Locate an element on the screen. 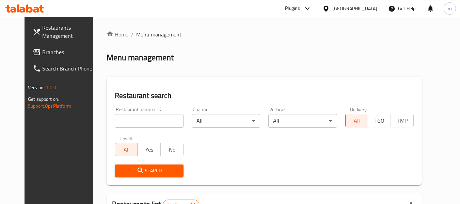  span: Branches is located at coordinates (69, 52).